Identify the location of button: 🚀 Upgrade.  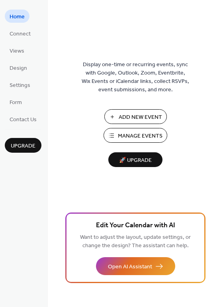
(136, 159).